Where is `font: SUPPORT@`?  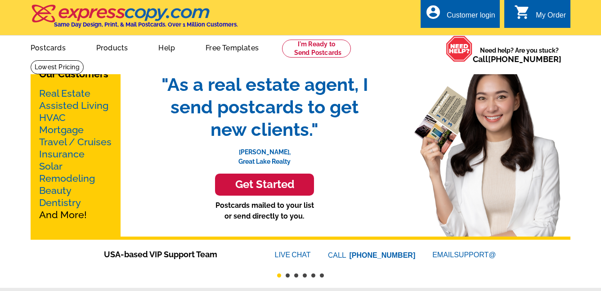
font: SUPPORT@ is located at coordinates (476, 255).